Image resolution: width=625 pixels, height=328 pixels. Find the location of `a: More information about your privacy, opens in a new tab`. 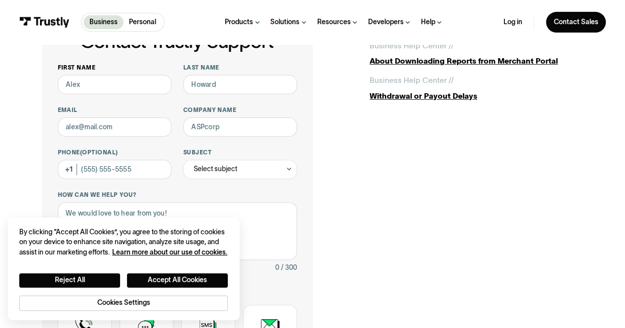

a: More information about your privacy, opens in a new tab is located at coordinates (169, 252).